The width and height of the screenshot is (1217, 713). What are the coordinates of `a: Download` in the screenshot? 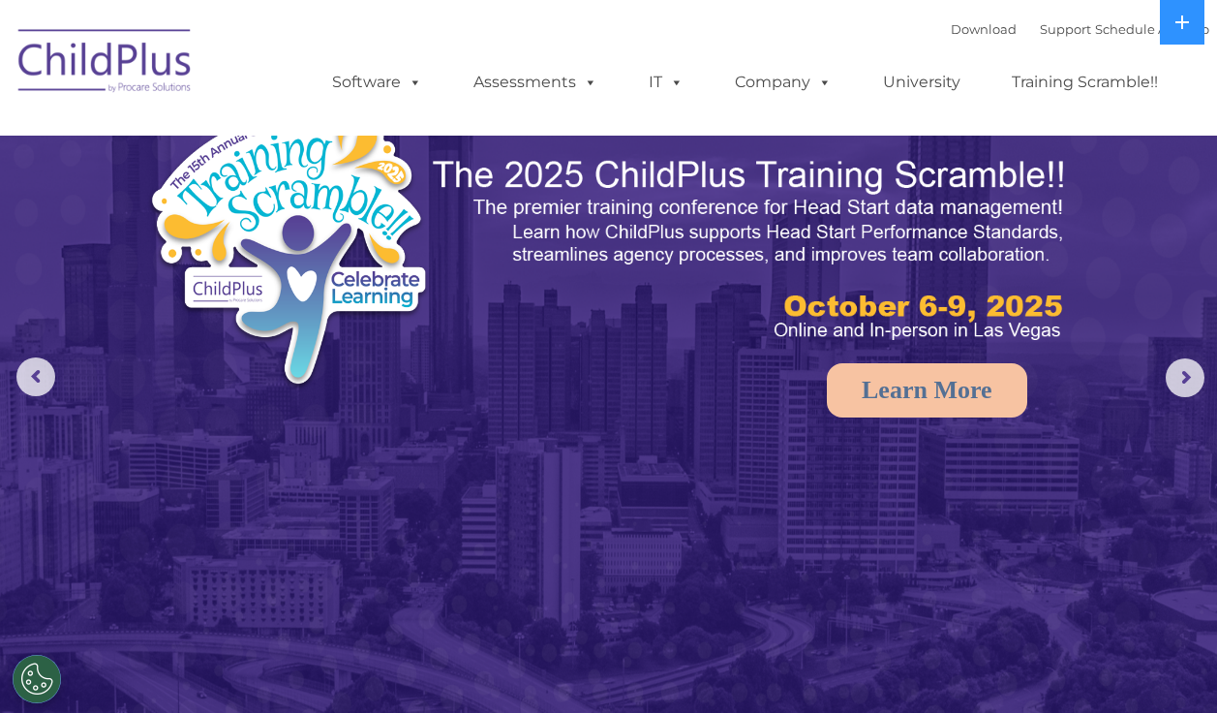 It's located at (984, 29).